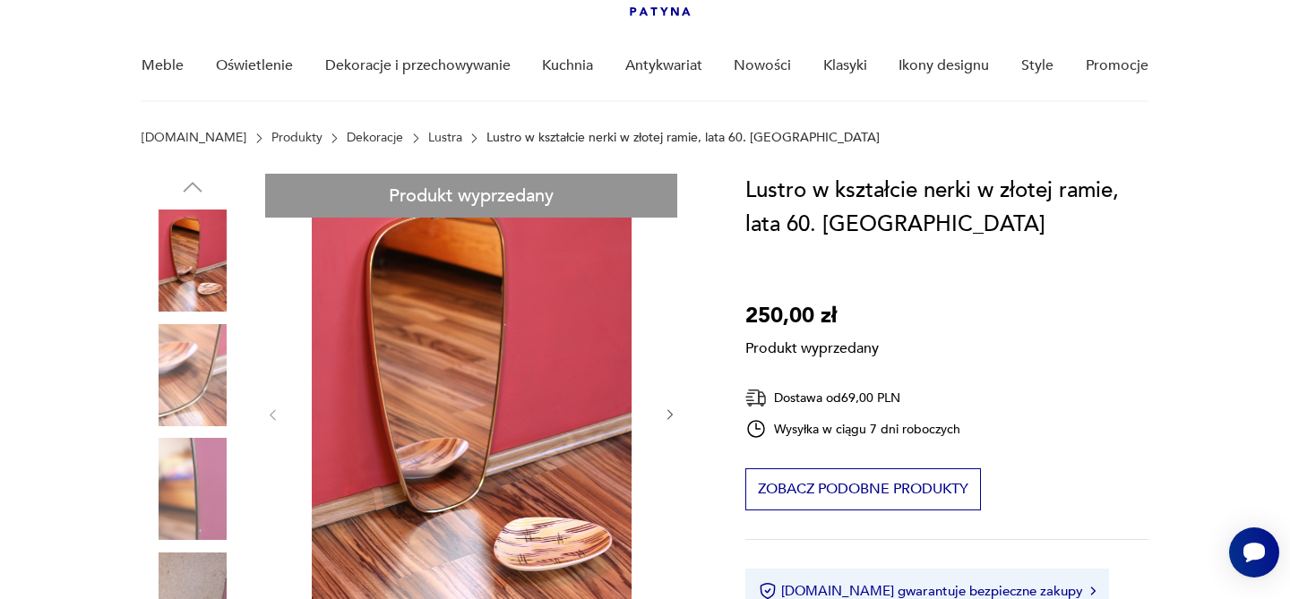  Describe the element at coordinates (863, 489) in the screenshot. I see `a: Zobacz podobne produkty` at that location.